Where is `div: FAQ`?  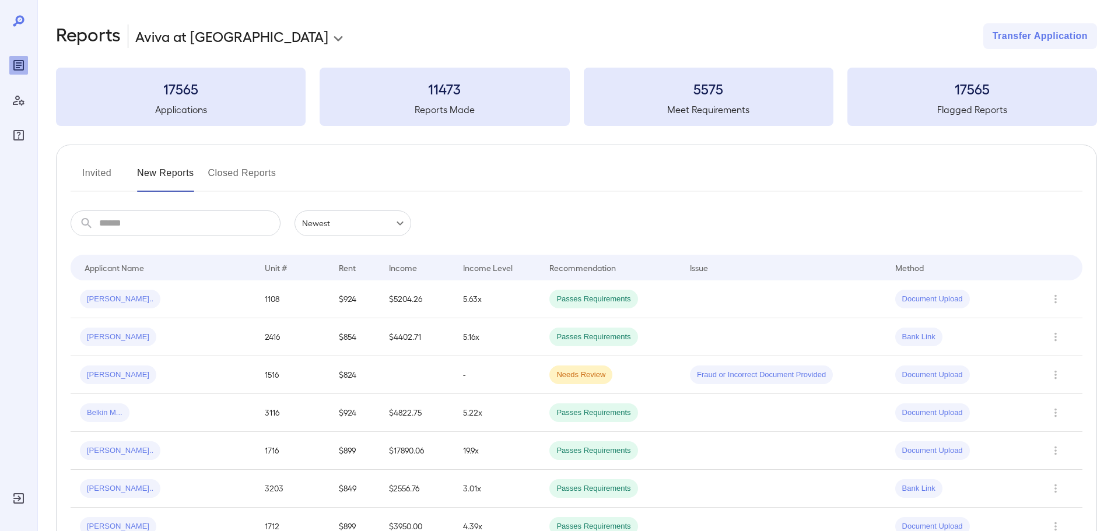
div: FAQ is located at coordinates (19, 135).